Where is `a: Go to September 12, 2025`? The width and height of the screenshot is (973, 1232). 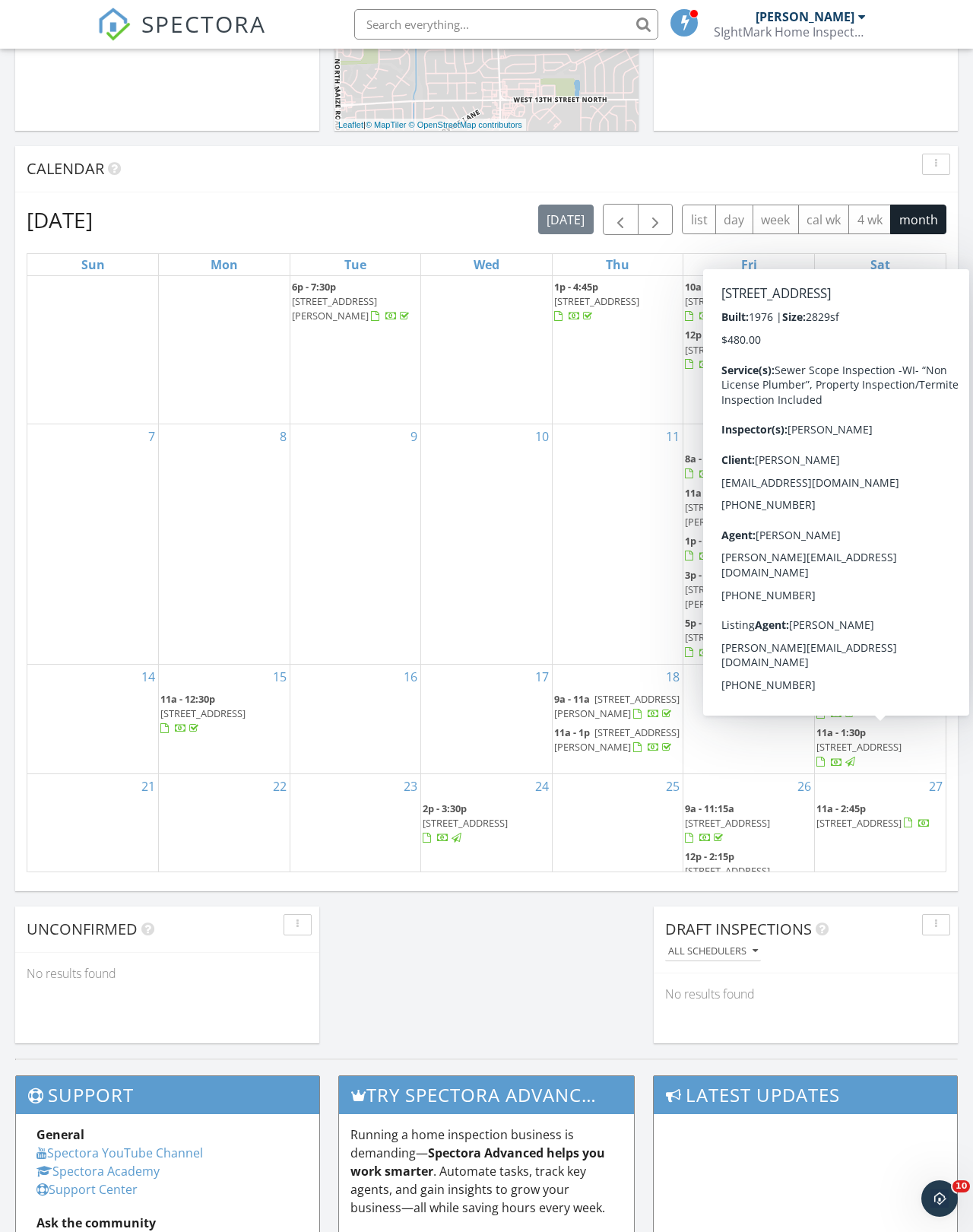
a: Go to September 12, 2025 is located at coordinates (804, 436).